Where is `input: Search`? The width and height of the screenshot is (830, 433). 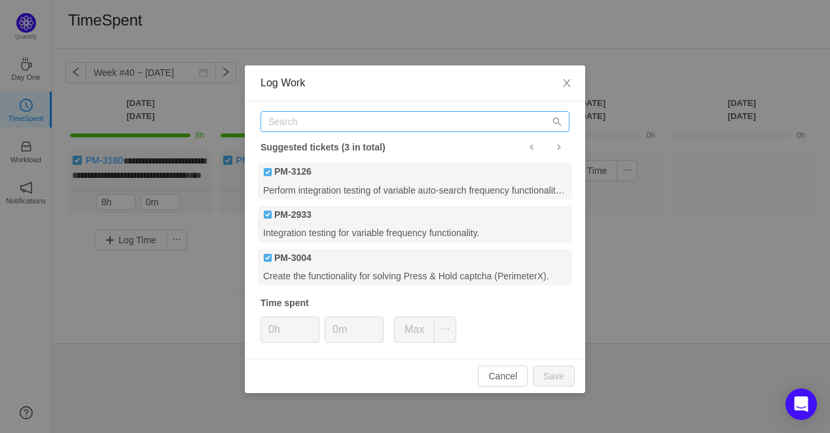
input: Search is located at coordinates (415, 122).